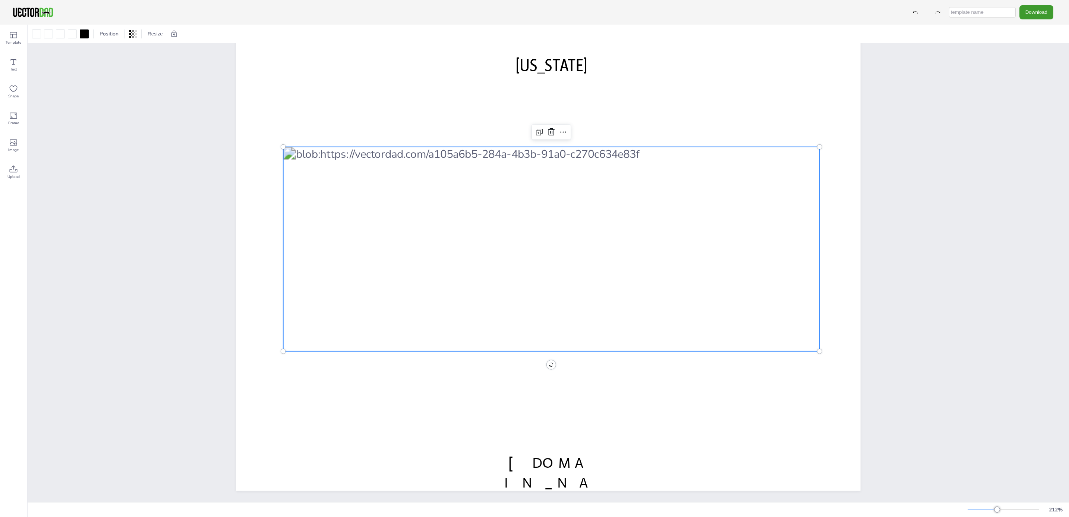  What do you see at coordinates (13, 42) in the screenshot?
I see `span: Template` at bounding box center [13, 42].